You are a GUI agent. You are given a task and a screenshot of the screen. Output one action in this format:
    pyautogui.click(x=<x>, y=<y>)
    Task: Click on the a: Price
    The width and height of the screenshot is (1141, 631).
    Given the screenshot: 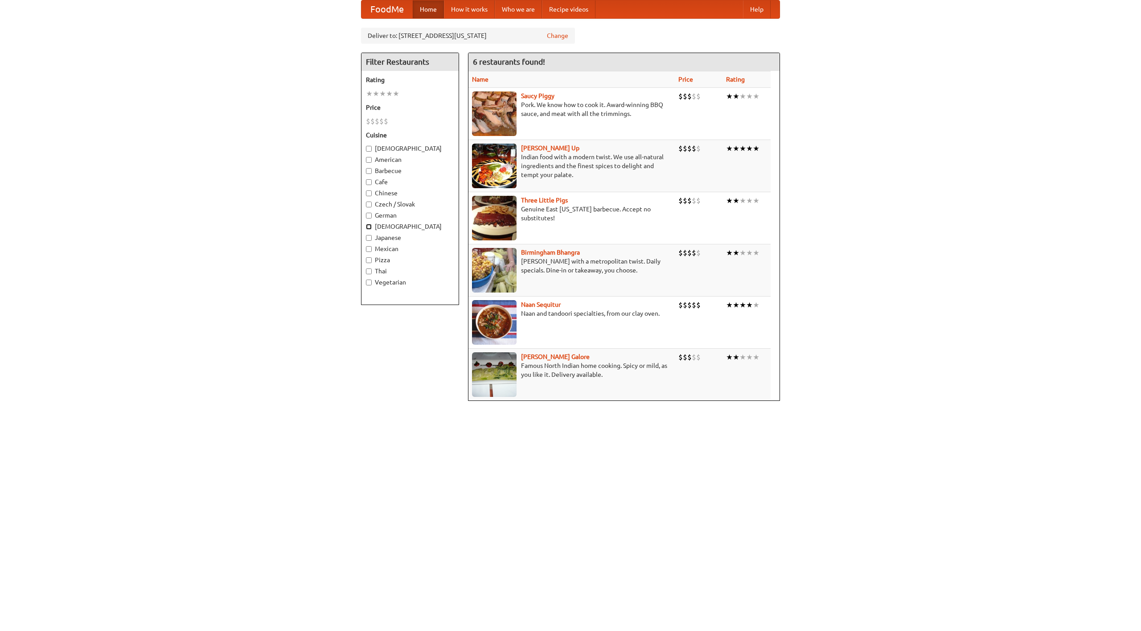 What is the action you would take?
    pyautogui.click(x=686, y=79)
    